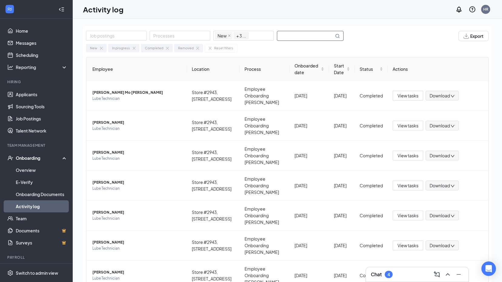 Image resolution: width=502 pixels, height=282 pixels. Describe the element at coordinates (42, 31) in the screenshot. I see `a: Home` at that location.